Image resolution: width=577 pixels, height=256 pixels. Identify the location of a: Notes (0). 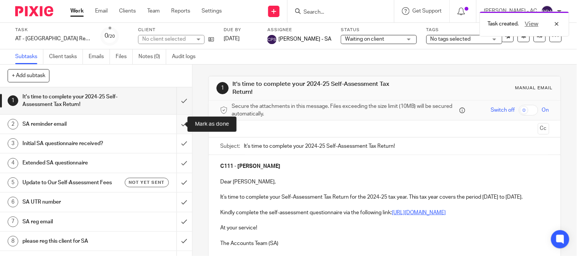
(152, 57).